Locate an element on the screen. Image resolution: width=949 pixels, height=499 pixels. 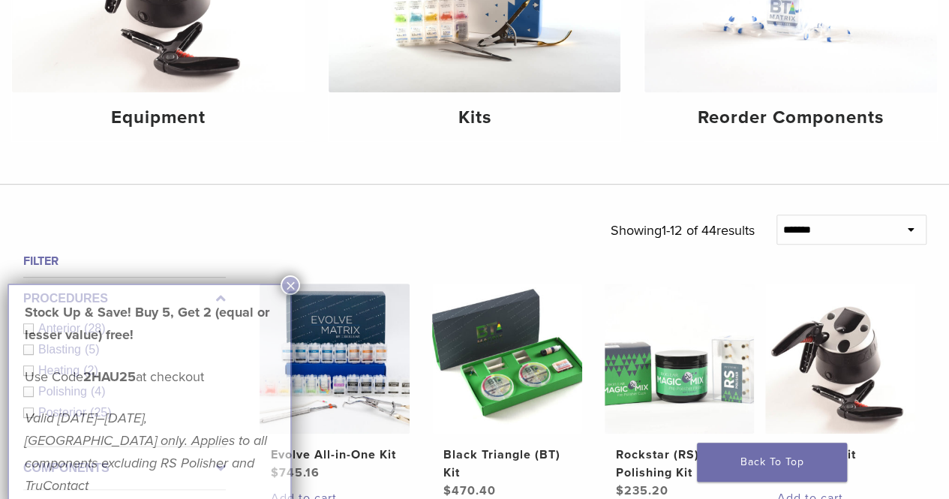
h4: Reorder Components is located at coordinates (790, 118).